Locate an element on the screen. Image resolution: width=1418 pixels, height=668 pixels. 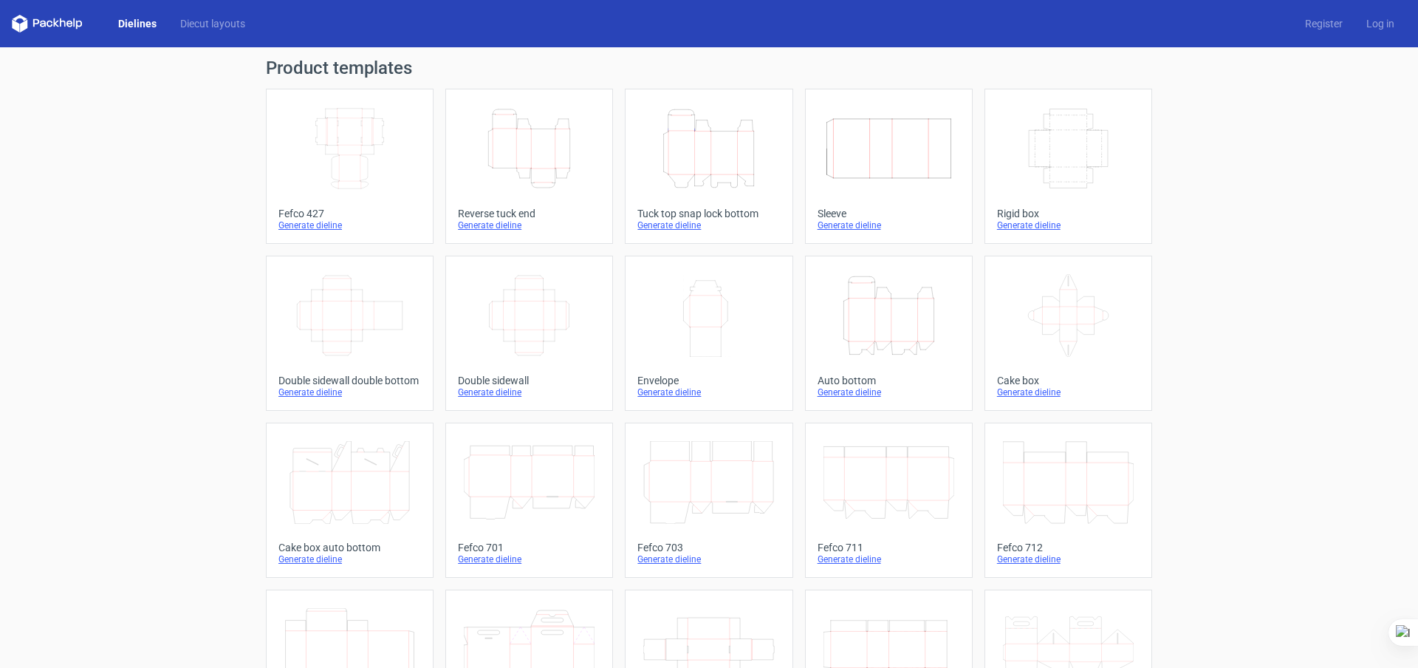
div: Envelope is located at coordinates (708, 380).